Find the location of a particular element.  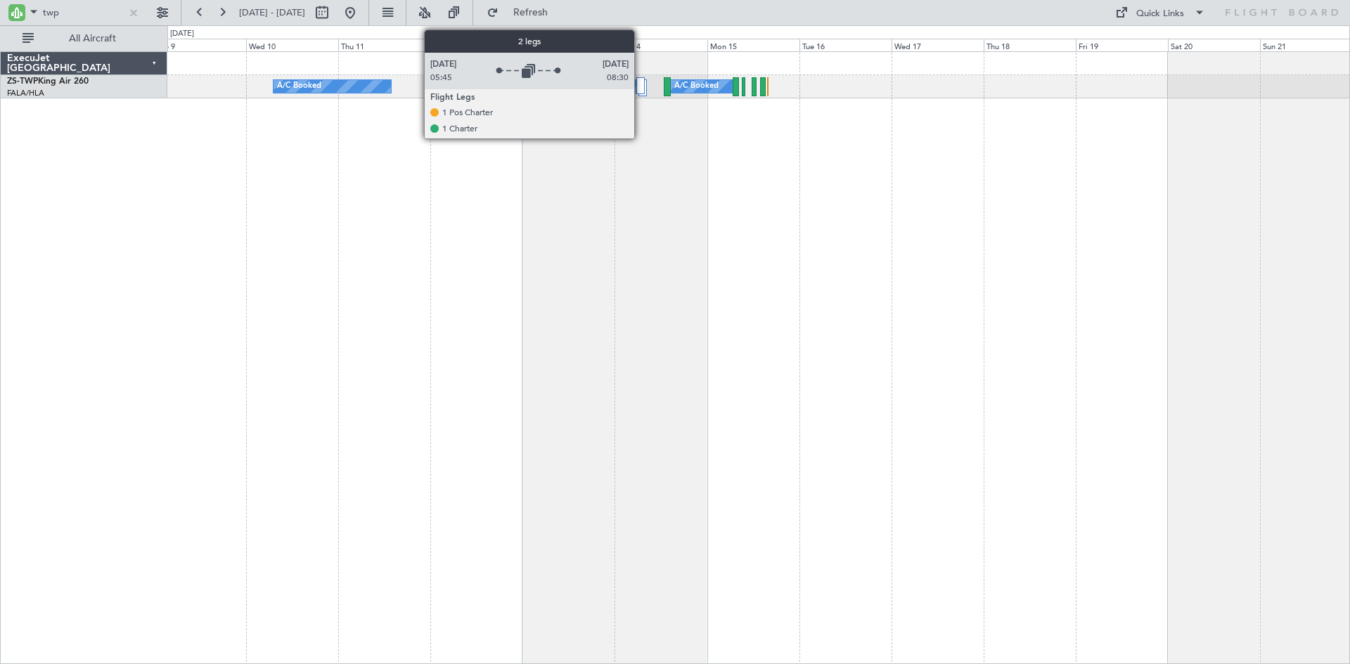

input: A/C (Reg. or Type) is located at coordinates (83, 13).